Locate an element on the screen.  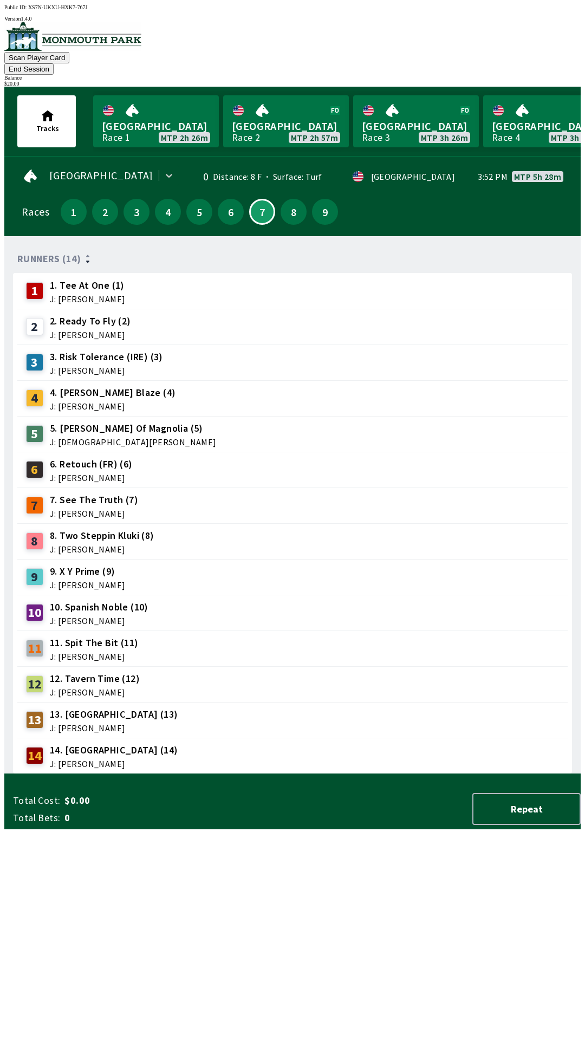
span: 8 is located at coordinates (294, 212).